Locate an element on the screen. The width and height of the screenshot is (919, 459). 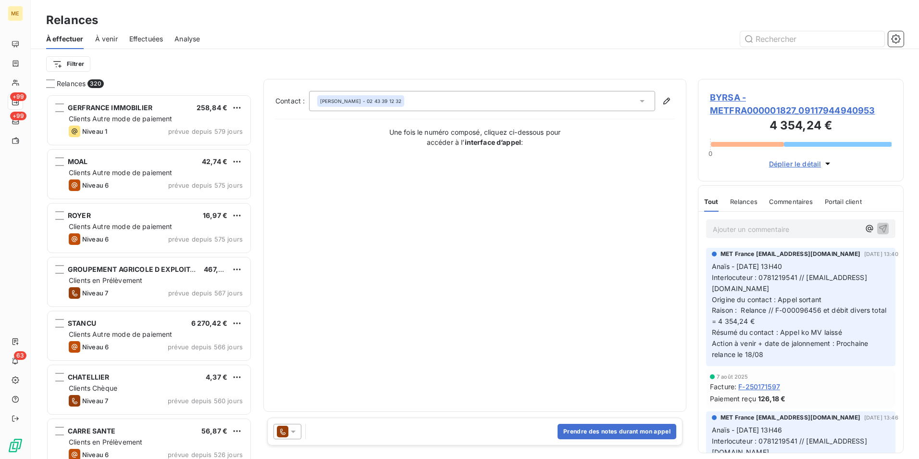
span: GERFRANCE IMMOBILIER is located at coordinates (110, 107).